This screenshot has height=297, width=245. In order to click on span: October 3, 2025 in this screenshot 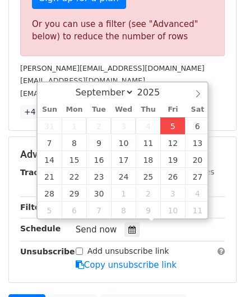, I will do `click(173, 193)`.